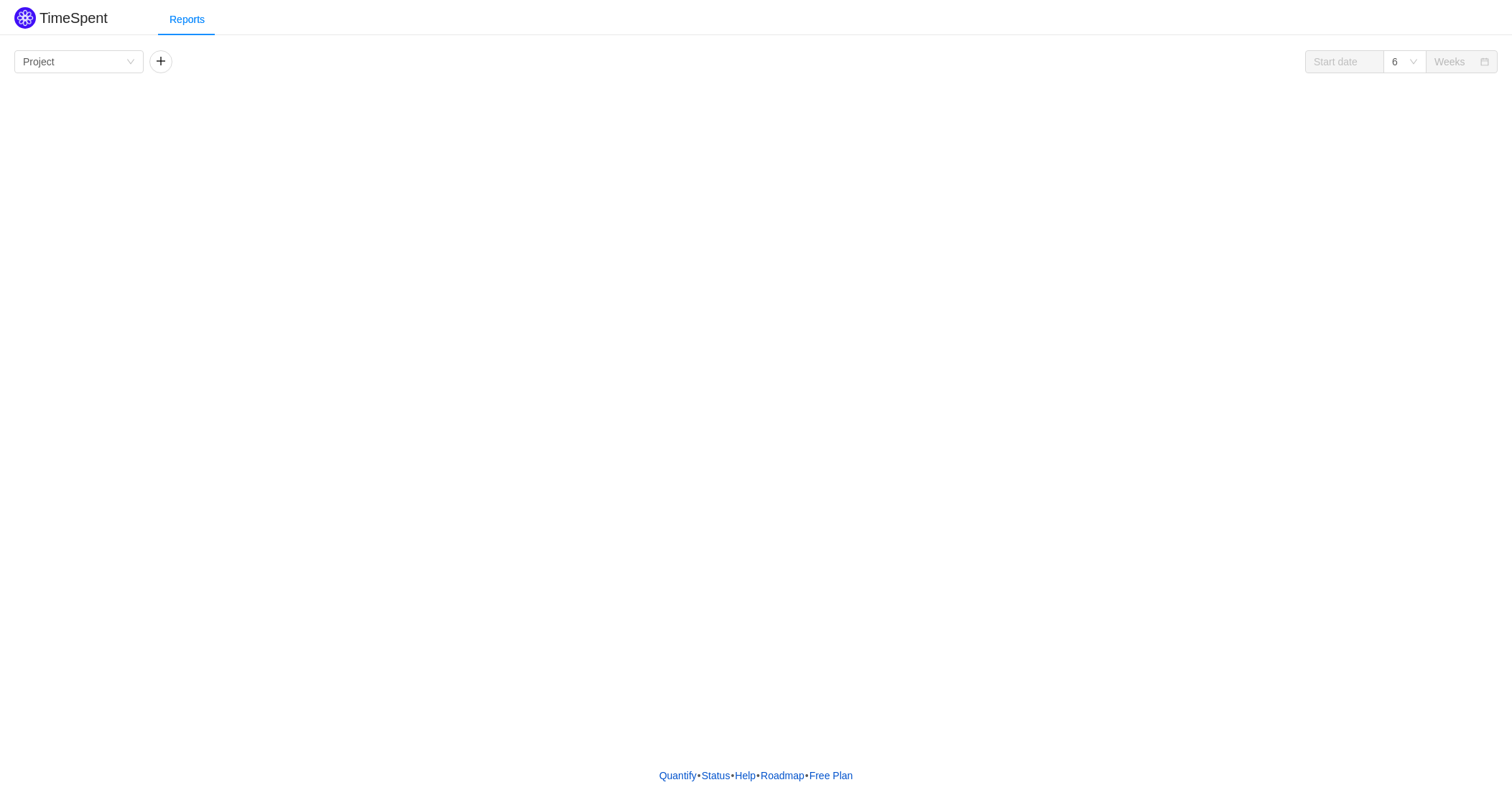 The width and height of the screenshot is (1512, 795). I want to click on div: Project, so click(38, 62).